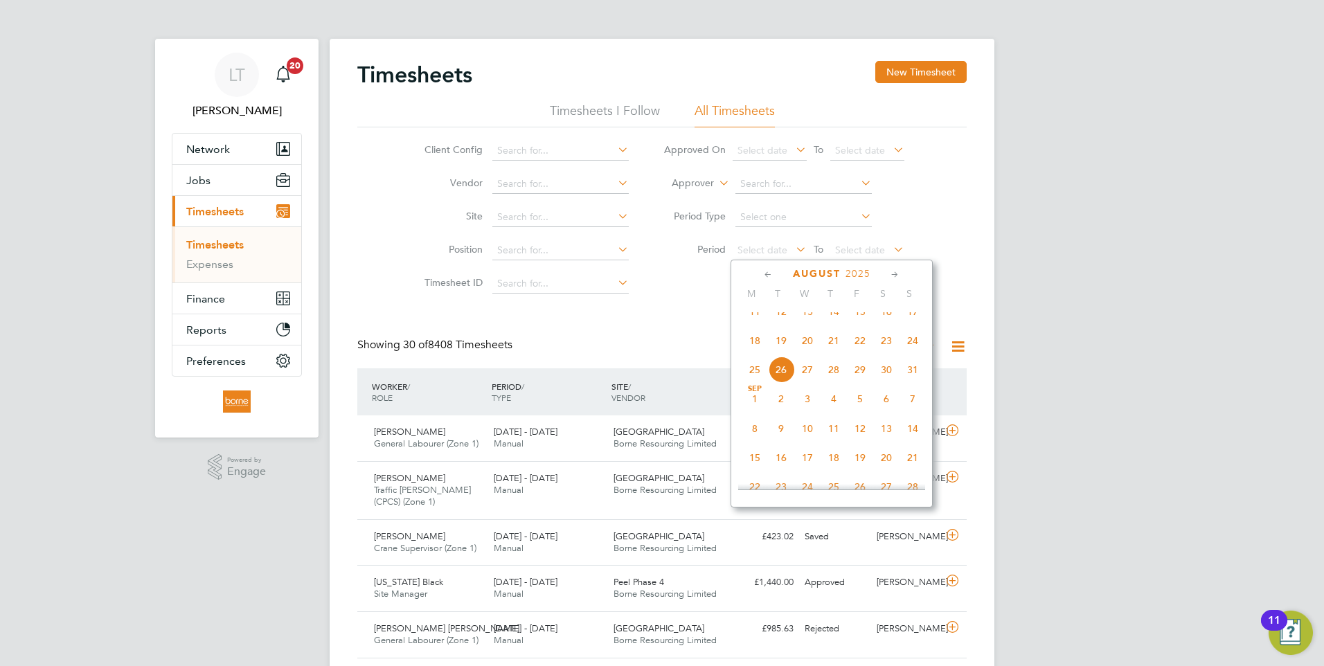 This screenshot has width=1324, height=666. Describe the element at coordinates (912, 341) in the screenshot. I see `span: 24` at that location.